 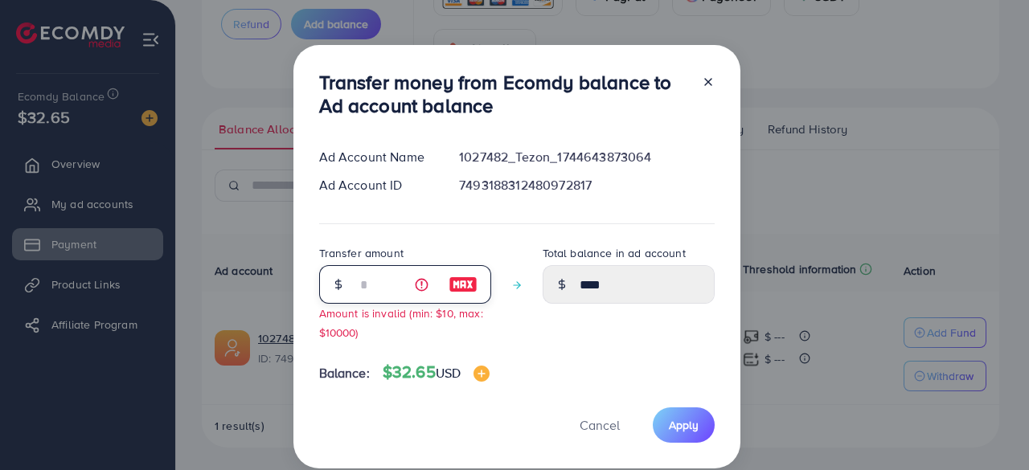 What do you see at coordinates (614, 253) in the screenshot?
I see `label: Total balance in ad account` at bounding box center [614, 253].